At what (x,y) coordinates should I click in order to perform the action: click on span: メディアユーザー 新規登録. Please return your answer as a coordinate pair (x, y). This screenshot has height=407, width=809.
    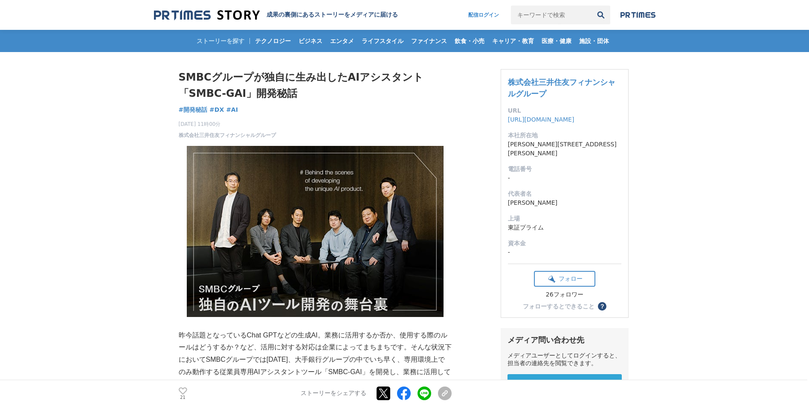
    Looking at the image, I should click on (565, 383).